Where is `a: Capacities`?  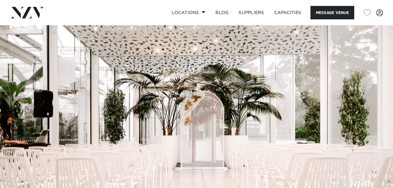 a: Capacities is located at coordinates (288, 13).